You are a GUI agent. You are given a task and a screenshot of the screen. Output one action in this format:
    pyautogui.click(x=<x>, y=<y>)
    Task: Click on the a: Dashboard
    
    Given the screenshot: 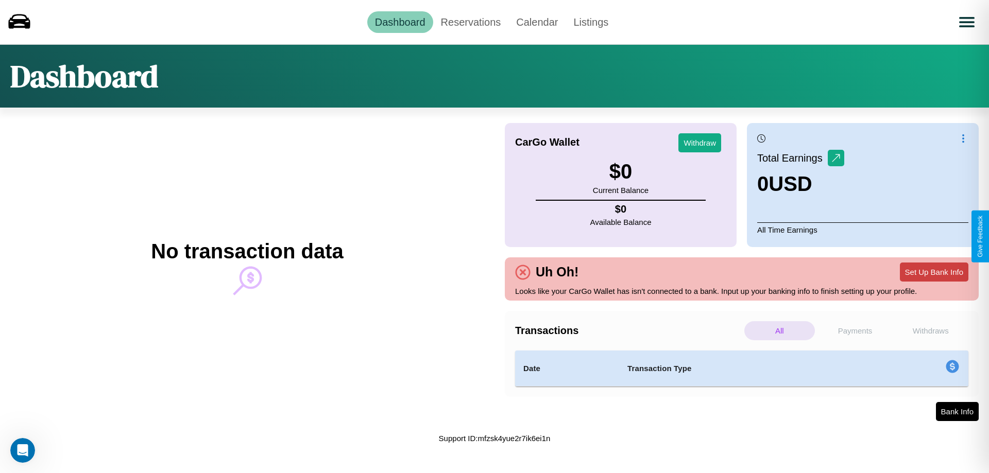 What is the action you would take?
    pyautogui.click(x=400, y=22)
    